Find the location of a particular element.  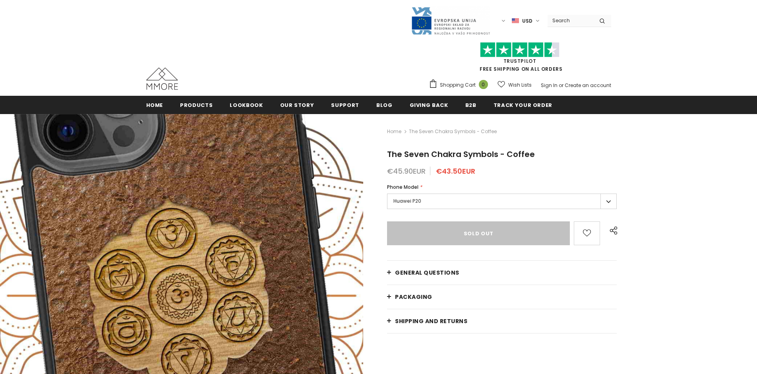

a: Our Story is located at coordinates (297, 105).